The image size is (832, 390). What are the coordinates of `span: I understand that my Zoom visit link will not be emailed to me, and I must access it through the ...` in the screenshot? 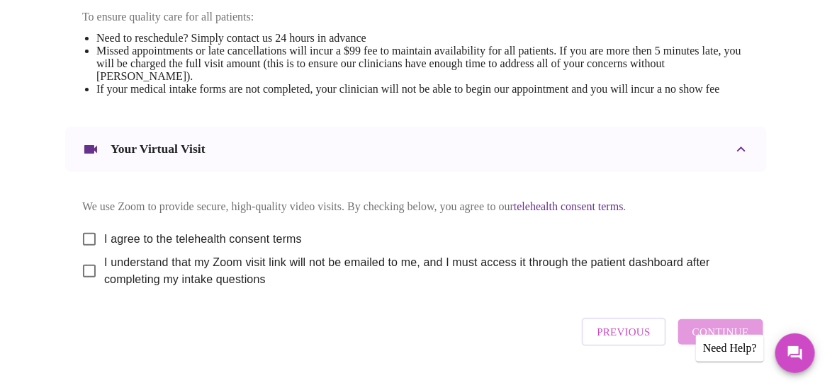 It's located at (421, 271).